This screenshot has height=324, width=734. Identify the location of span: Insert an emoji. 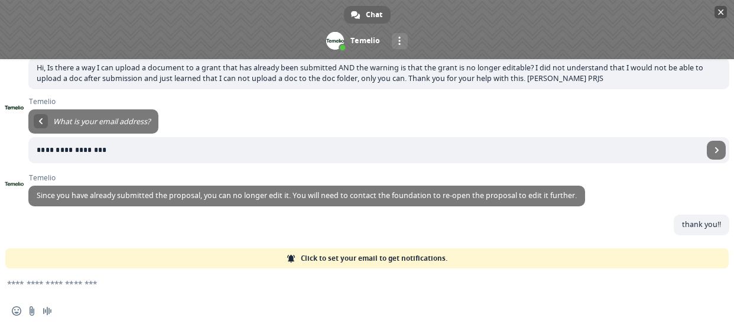
(17, 311).